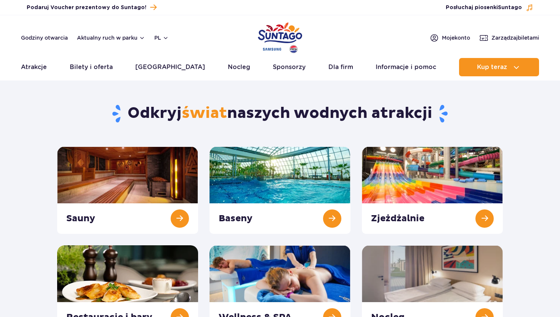 Image resolution: width=560 pixels, height=317 pixels. What do you see at coordinates (44, 38) in the screenshot?
I see `a: Godziny otwarcia` at bounding box center [44, 38].